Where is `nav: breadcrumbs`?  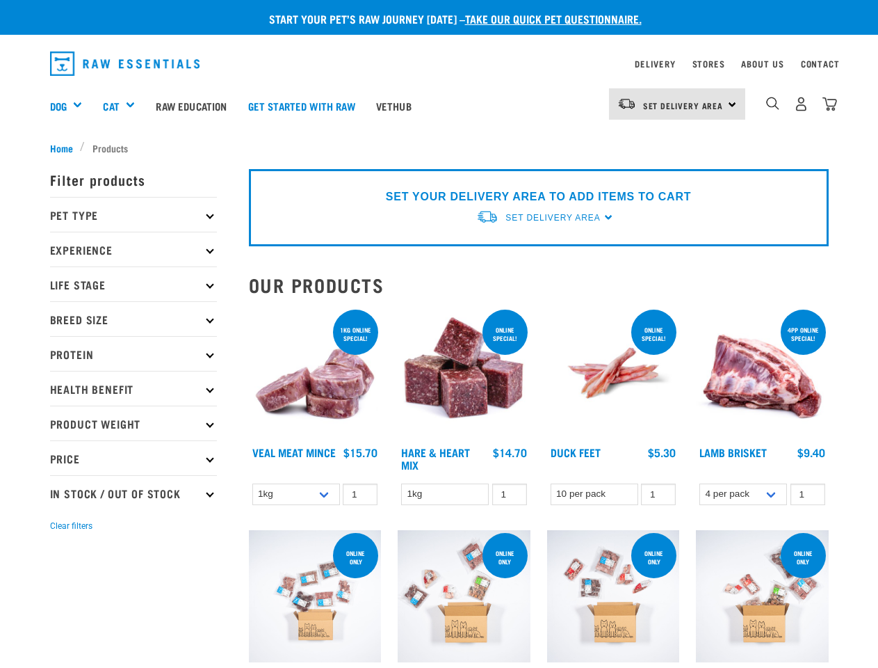
nav: breadcrumbs is located at coordinates (439, 147).